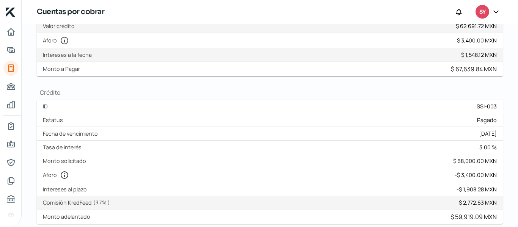 The image size is (518, 227). What do you see at coordinates (72, 133) in the screenshot?
I see `label: Fecha de vencimiento` at bounding box center [72, 133].